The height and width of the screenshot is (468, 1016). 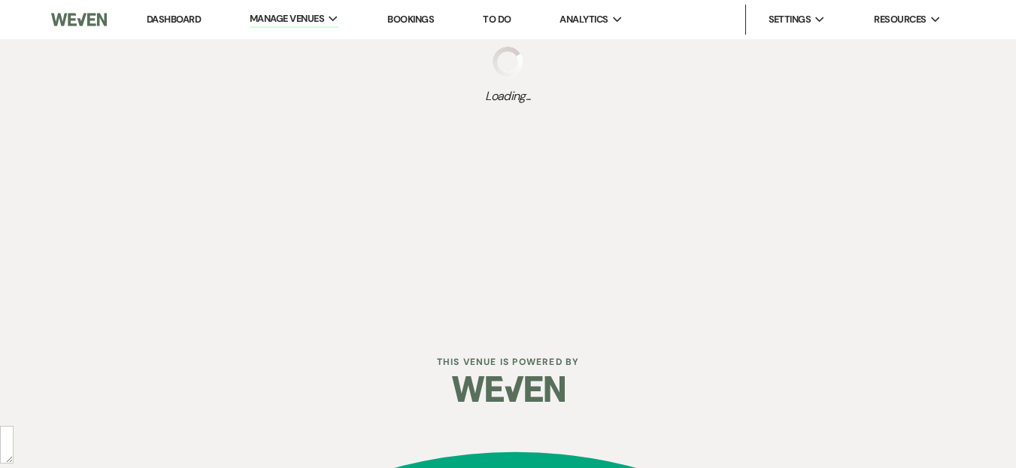 What do you see at coordinates (584, 20) in the screenshot?
I see `span: Analytics` at bounding box center [584, 20].